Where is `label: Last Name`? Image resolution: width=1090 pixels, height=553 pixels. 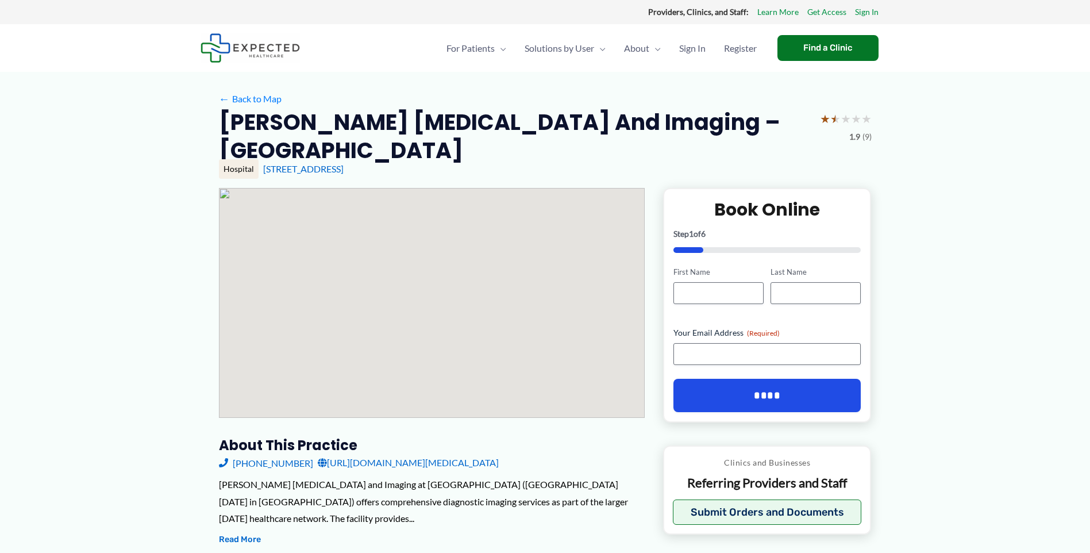
label: Last Name is located at coordinates (815, 272).